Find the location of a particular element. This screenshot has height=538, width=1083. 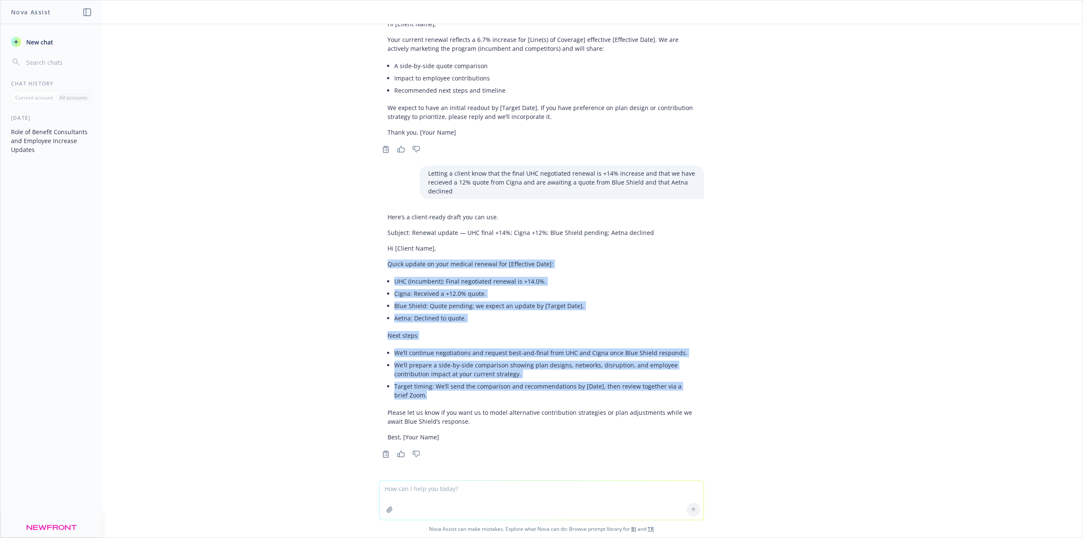

p: Here’s a client-ready draft you can use. is located at coordinates (542, 217).